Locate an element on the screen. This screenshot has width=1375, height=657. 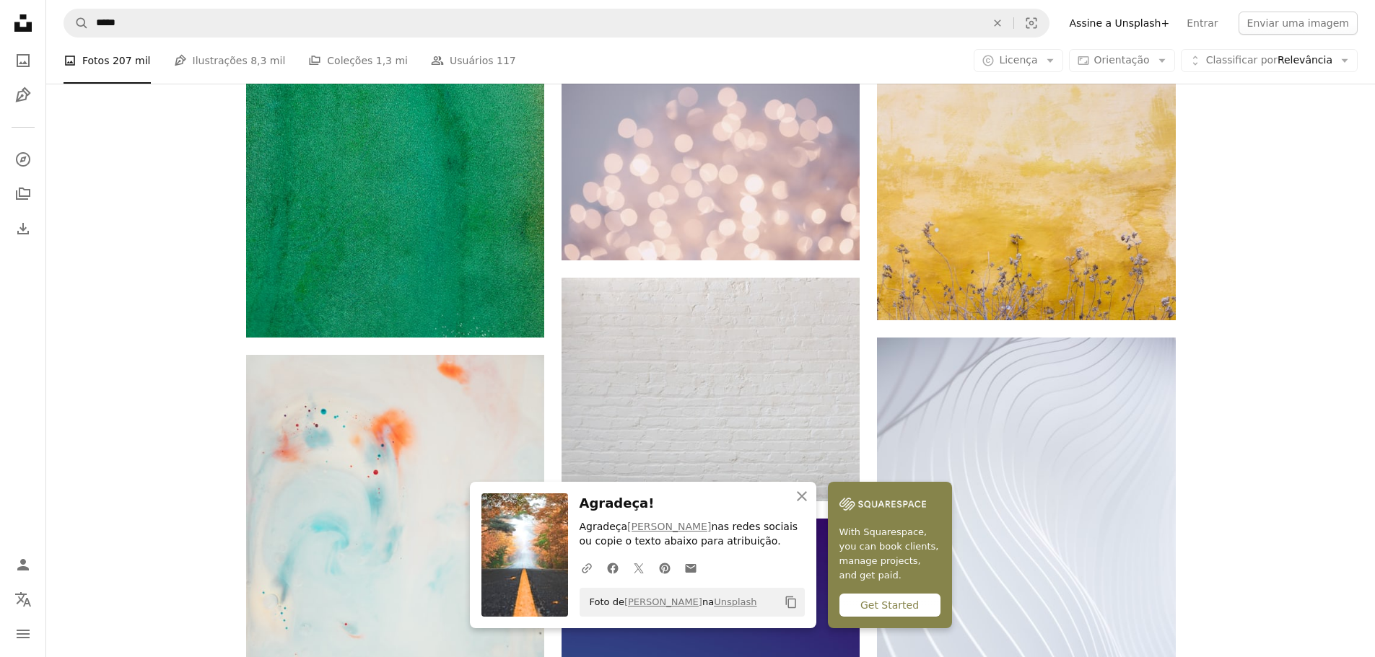
a: With Squarespace, you can book clients, manage projects, and get paid.Get Started is located at coordinates (890, 555).